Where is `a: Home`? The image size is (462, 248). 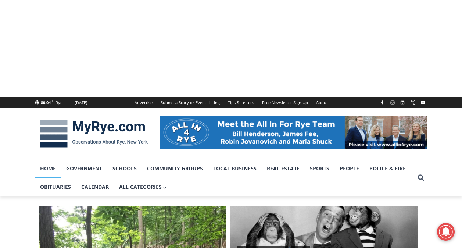
a: Home is located at coordinates (48, 168).